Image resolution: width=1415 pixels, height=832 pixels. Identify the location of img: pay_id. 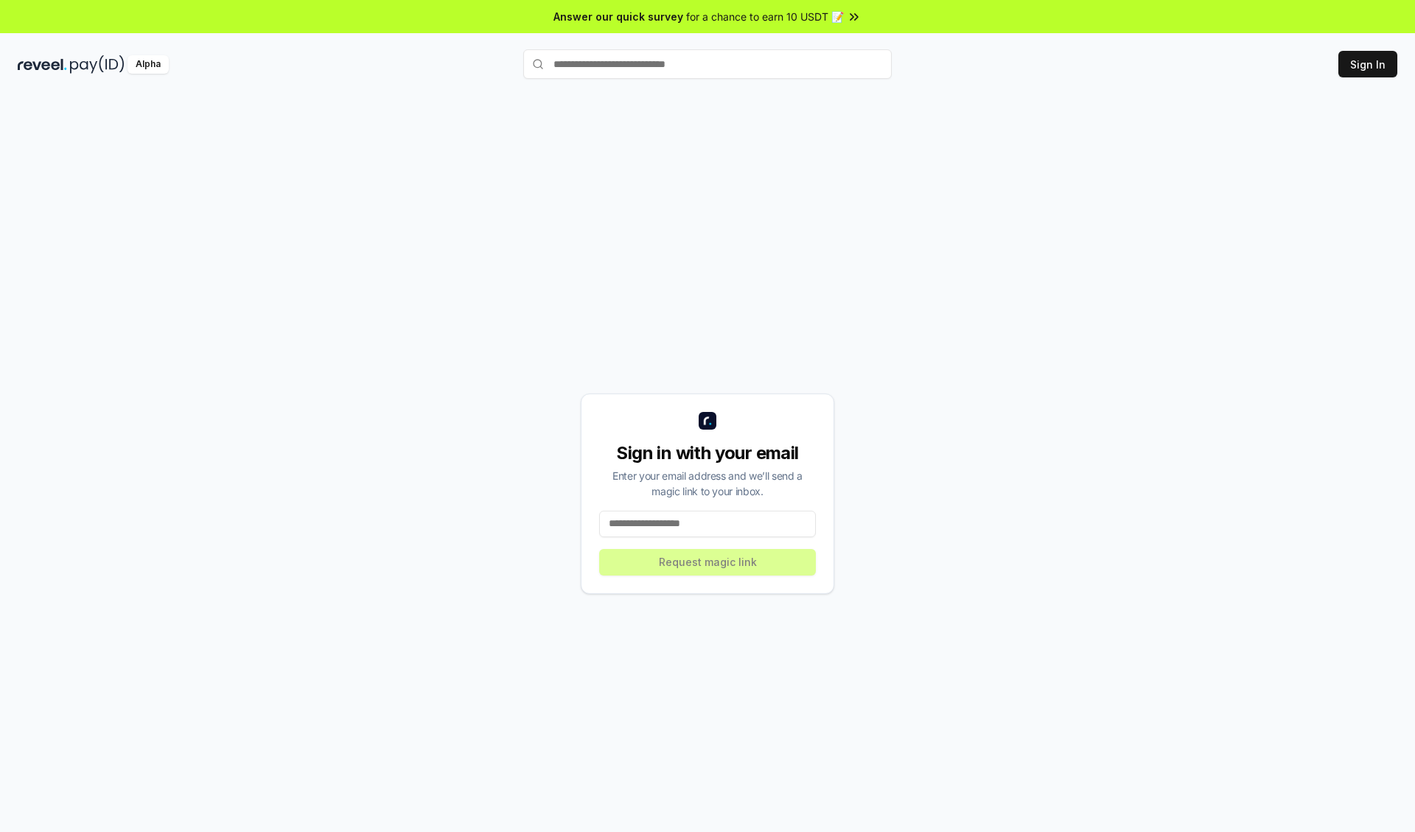
(97, 64).